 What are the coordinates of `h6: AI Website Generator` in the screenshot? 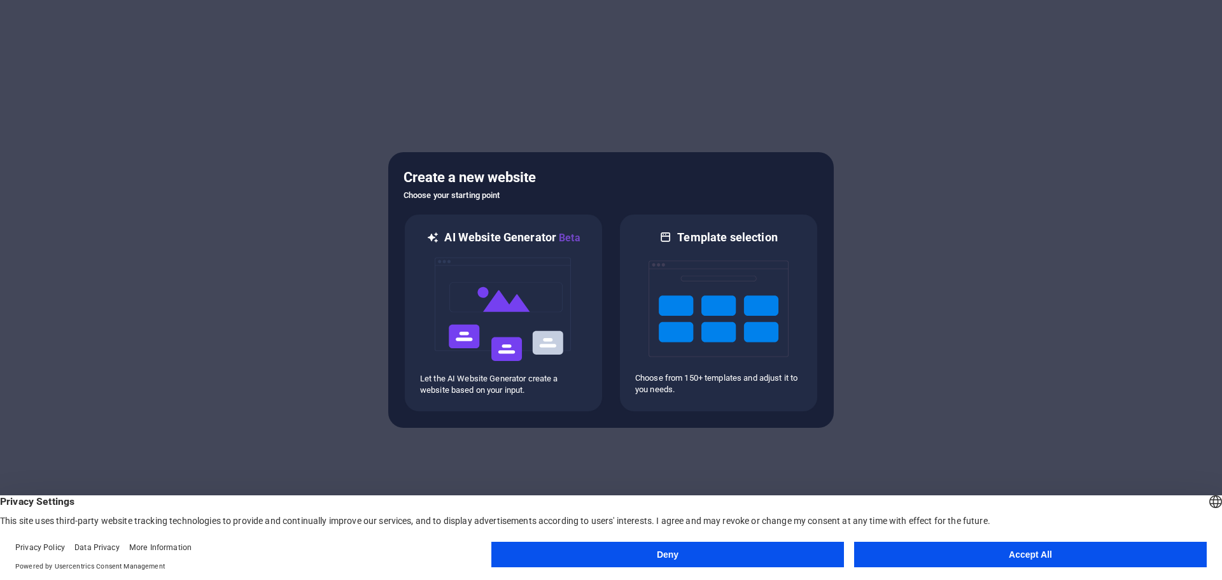 It's located at (512, 237).